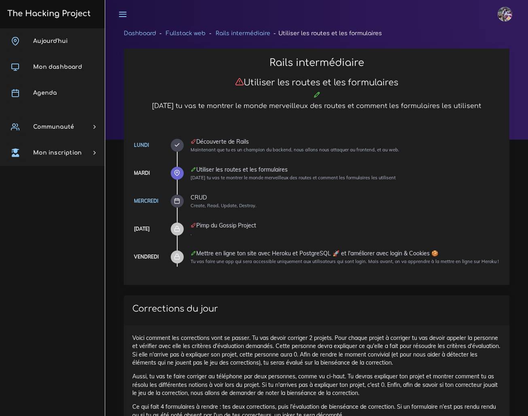 This screenshot has width=528, height=416. Describe the element at coordinates (243, 33) in the screenshot. I see `a: Rails intermédiaire` at that location.